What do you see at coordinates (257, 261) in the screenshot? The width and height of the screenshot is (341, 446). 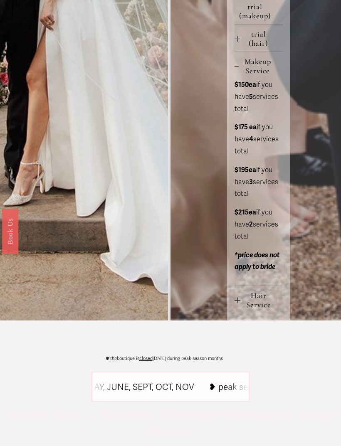 I see `em: *price does not apply to bride` at bounding box center [257, 261].